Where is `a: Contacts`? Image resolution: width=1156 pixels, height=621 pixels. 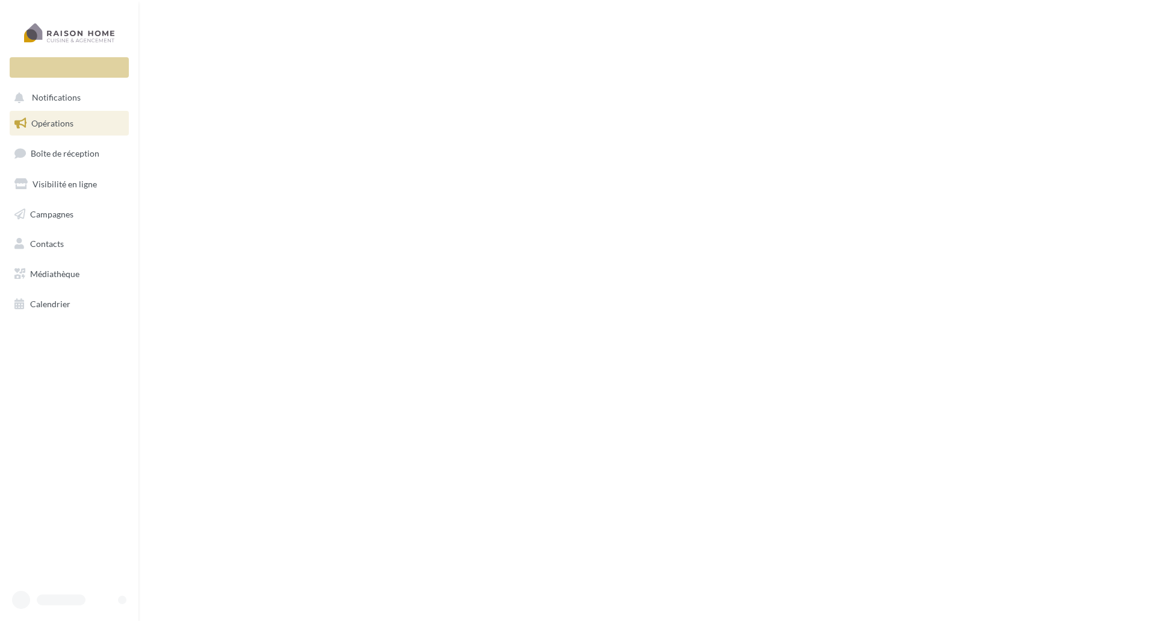
a: Contacts is located at coordinates (69, 244).